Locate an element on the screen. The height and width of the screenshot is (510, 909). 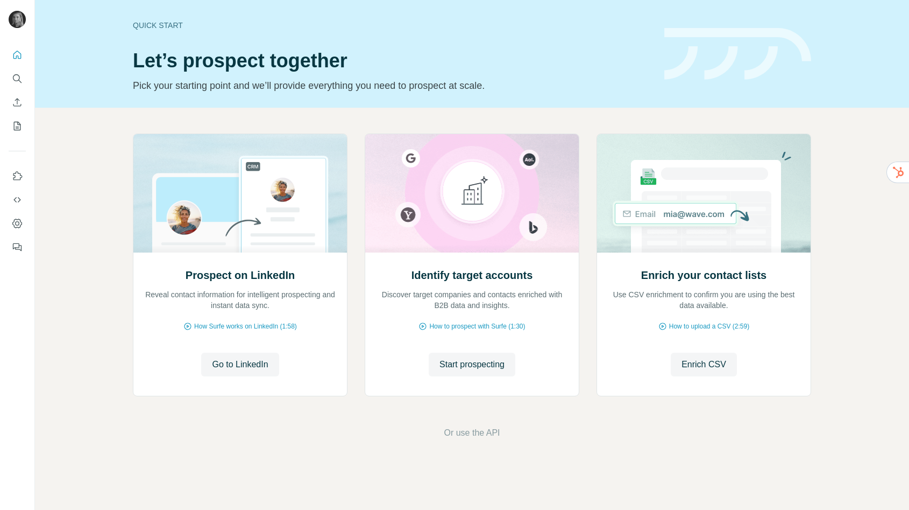
span: Start prospecting is located at coordinates (472, 364).